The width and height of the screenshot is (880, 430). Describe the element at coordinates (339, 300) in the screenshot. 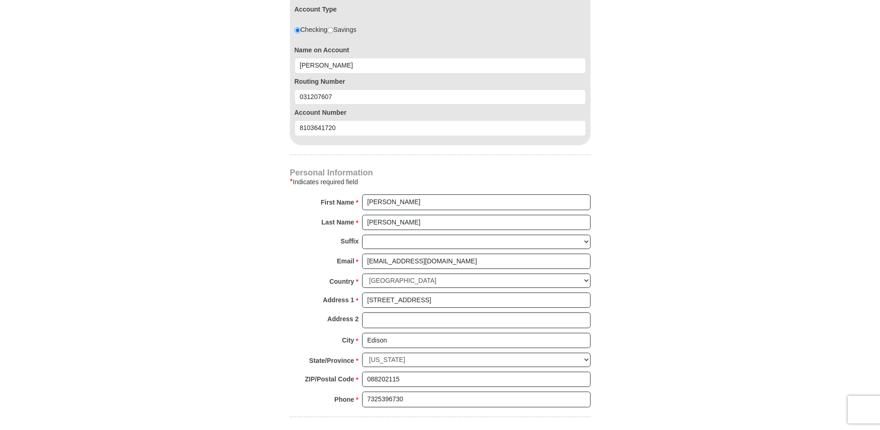

I see `strong: Address 1` at that location.